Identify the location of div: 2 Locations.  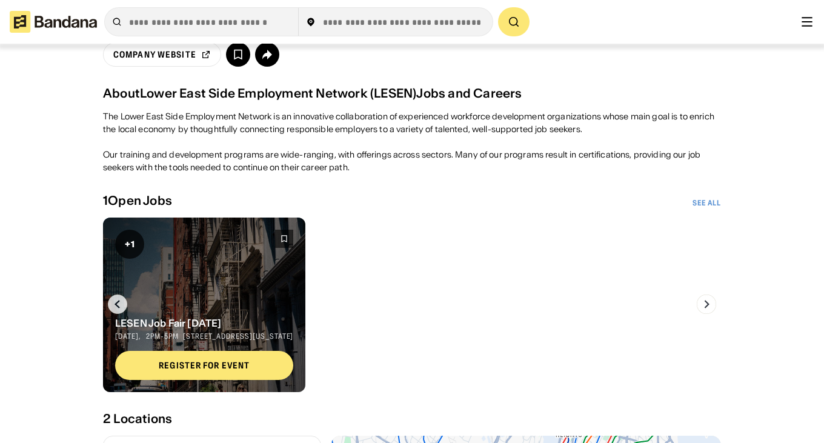
(412, 418).